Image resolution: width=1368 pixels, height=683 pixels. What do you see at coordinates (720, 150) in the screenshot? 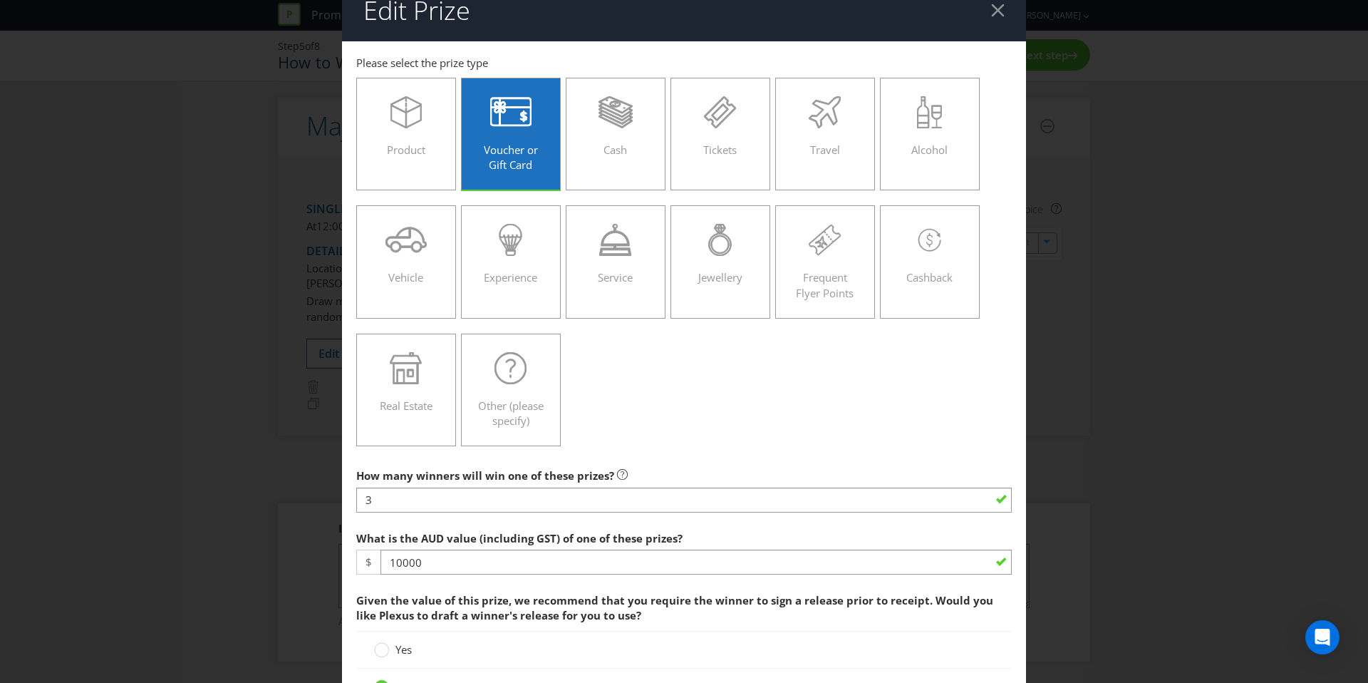
I see `span: Tickets` at bounding box center [720, 150].